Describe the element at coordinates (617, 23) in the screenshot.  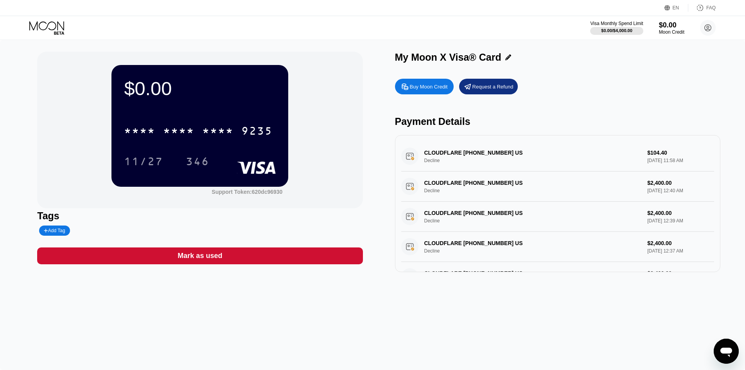
I see `div: Visa Monthly Spend Limit` at that location.